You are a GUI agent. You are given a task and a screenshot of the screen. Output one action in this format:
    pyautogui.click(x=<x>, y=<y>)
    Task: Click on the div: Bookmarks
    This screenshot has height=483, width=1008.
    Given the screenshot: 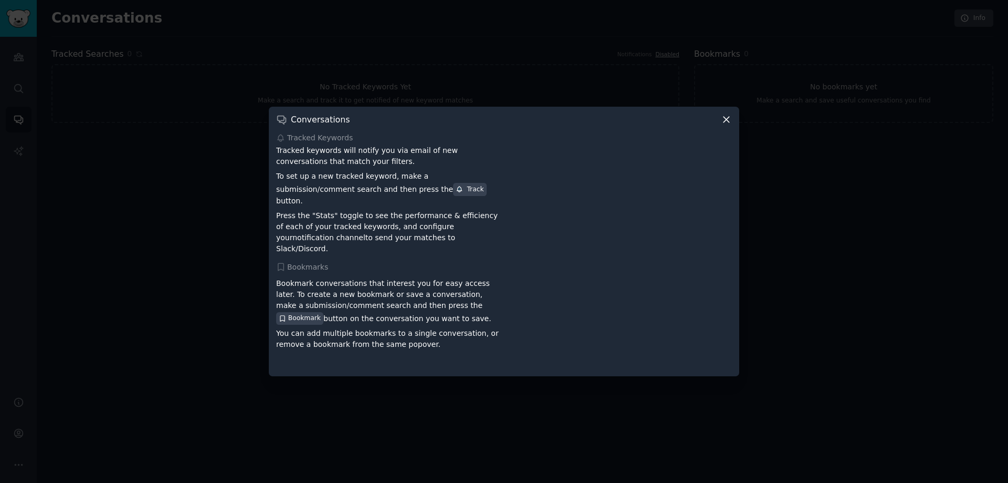 What is the action you would take?
    pyautogui.click(x=504, y=267)
    